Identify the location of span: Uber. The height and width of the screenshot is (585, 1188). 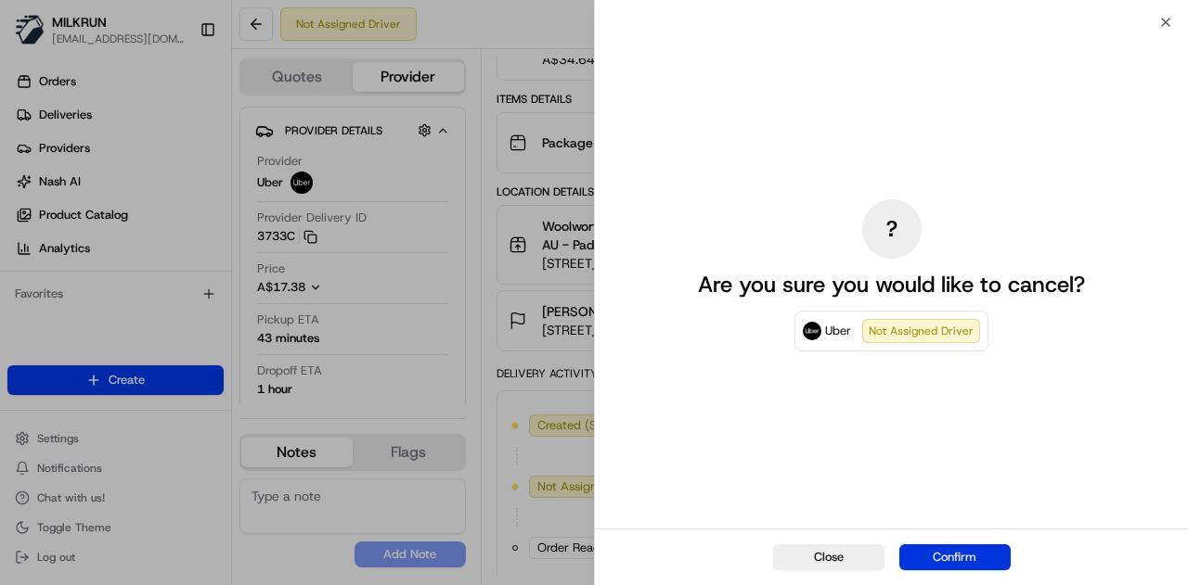
(838, 331).